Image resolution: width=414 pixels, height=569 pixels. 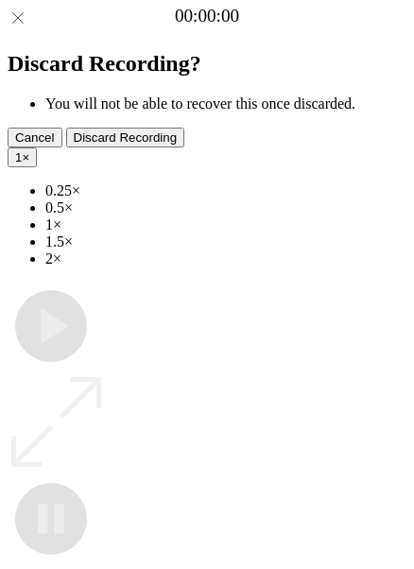 What do you see at coordinates (226, 191) in the screenshot?
I see `li: 0.25×` at bounding box center [226, 191].